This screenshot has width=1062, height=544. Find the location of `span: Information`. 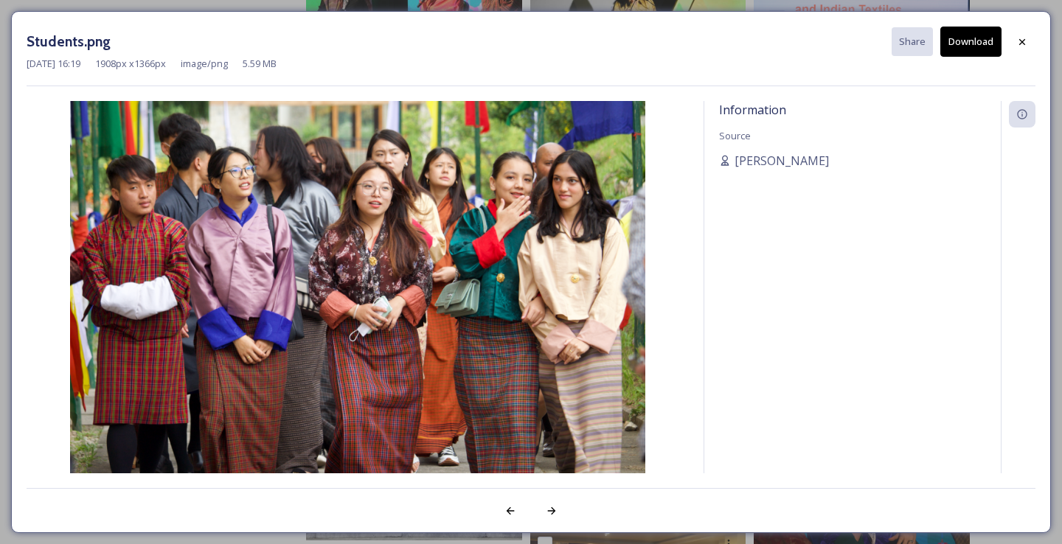

span: Information is located at coordinates (753, 110).